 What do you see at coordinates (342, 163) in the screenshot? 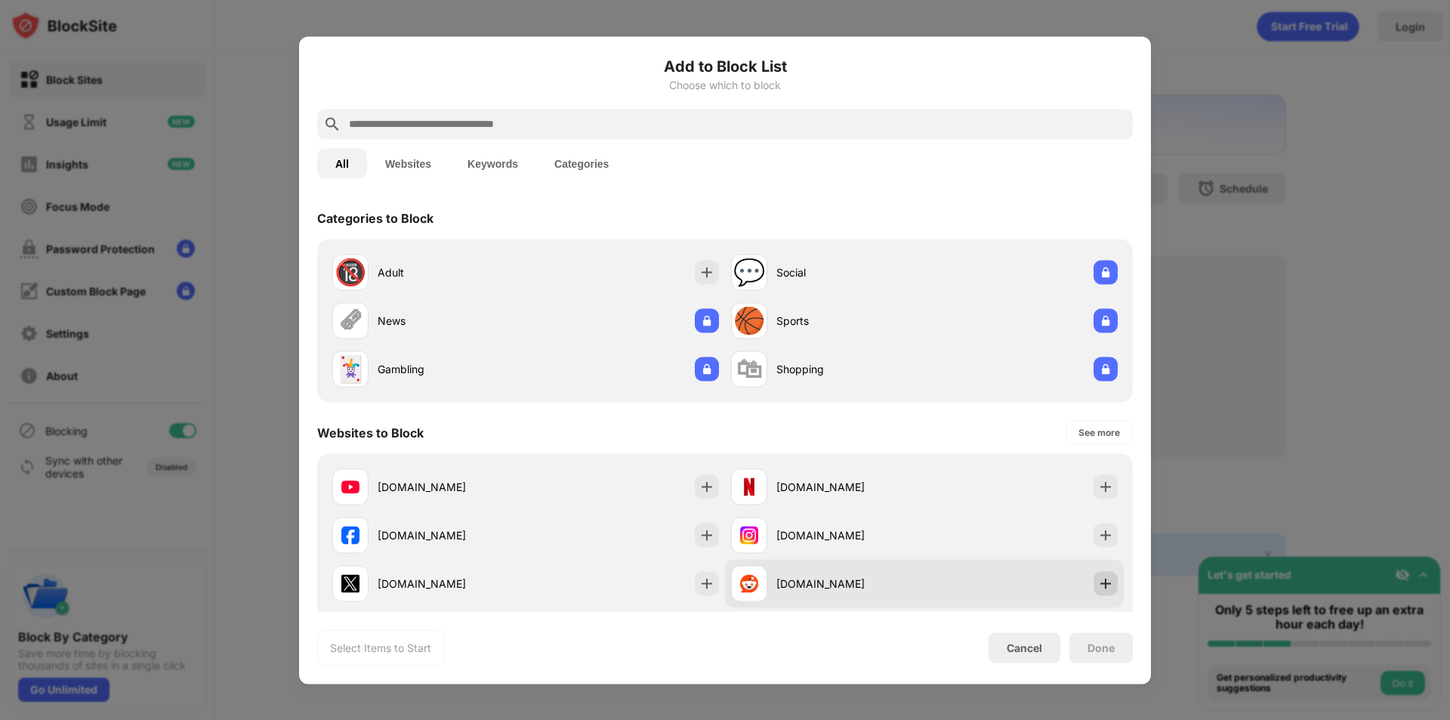
I see `button: All` at bounding box center [342, 163].